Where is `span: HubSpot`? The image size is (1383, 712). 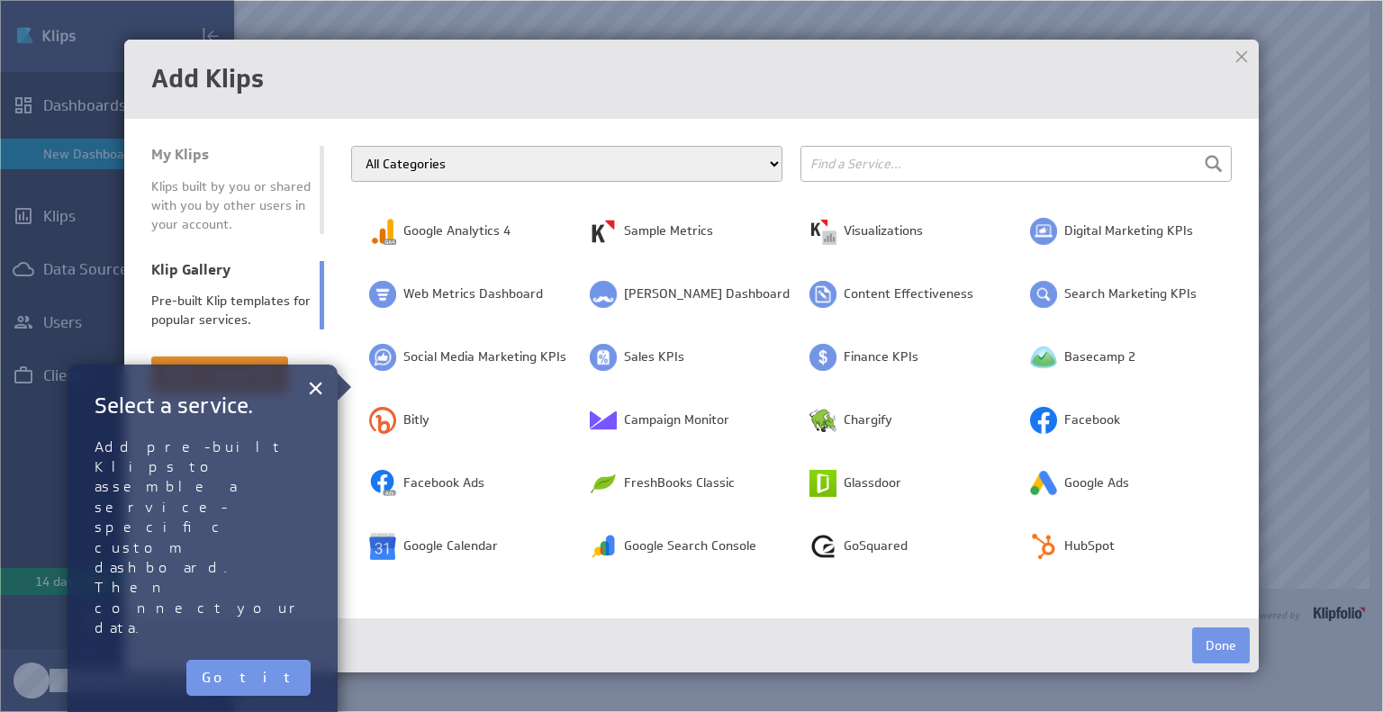
span: HubSpot is located at coordinates (1089, 546).